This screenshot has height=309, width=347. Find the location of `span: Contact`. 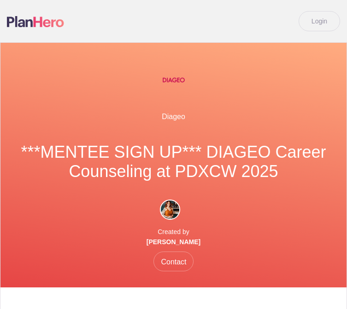

span: Contact is located at coordinates (173, 261).